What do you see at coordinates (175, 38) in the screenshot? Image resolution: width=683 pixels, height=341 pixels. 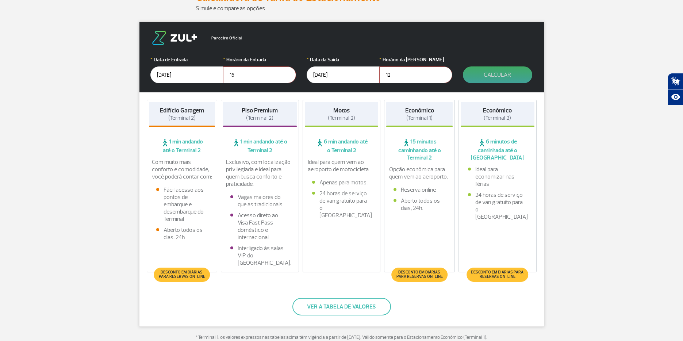 I see `img: logo-zul.png` at bounding box center [175, 38].